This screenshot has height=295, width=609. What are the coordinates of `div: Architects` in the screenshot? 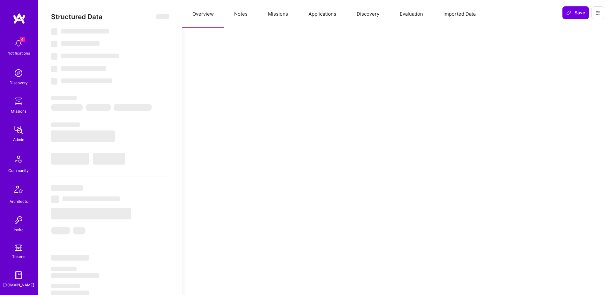 It's located at (19, 201).